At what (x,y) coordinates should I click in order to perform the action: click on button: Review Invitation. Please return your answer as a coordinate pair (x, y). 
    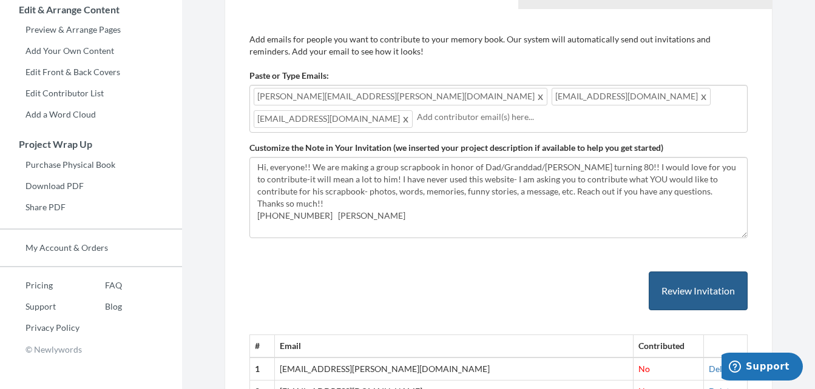
    Looking at the image, I should click on (698, 291).